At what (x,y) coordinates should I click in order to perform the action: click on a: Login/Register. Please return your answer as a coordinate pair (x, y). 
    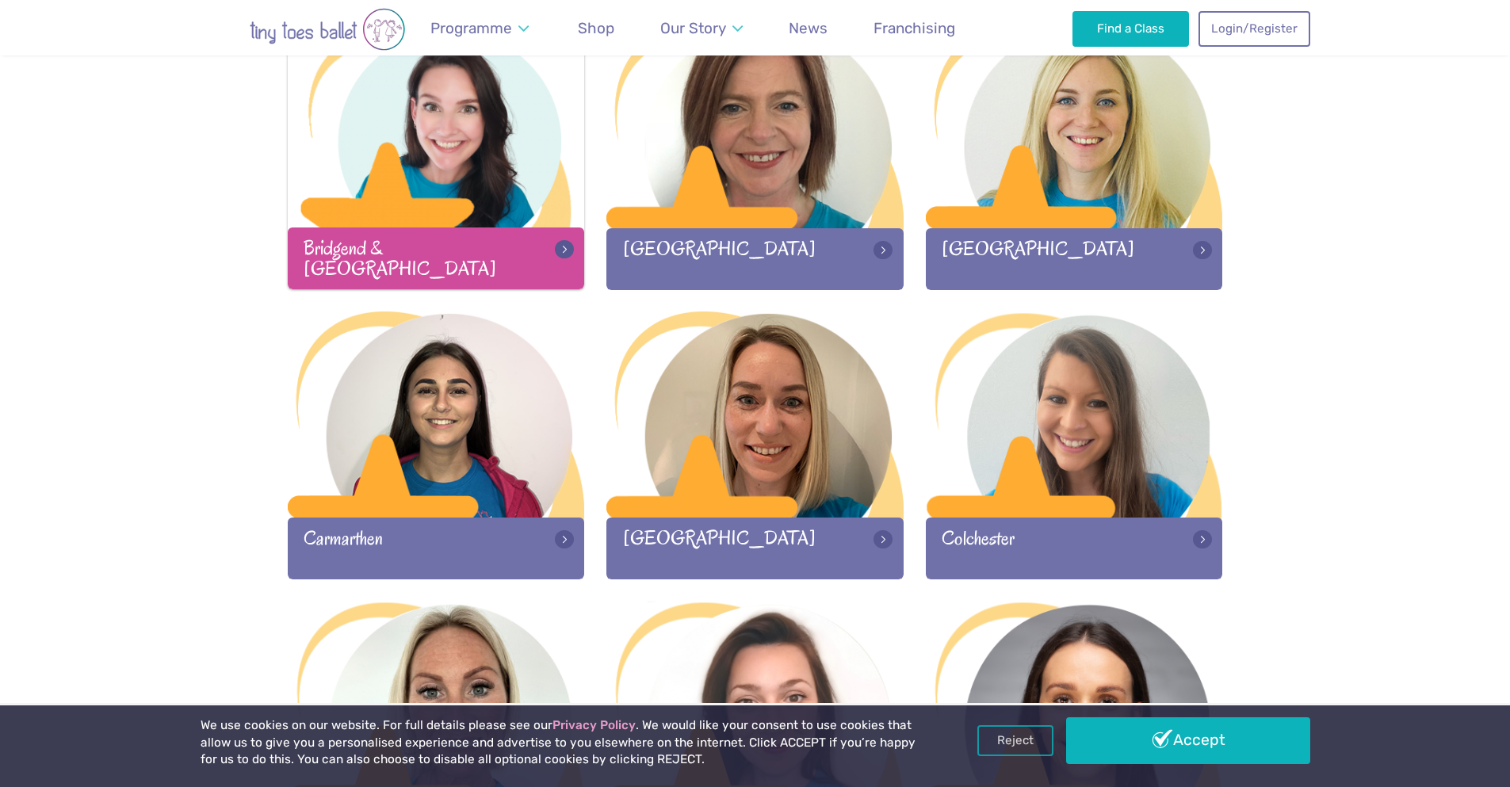
    Looking at the image, I should click on (1254, 29).